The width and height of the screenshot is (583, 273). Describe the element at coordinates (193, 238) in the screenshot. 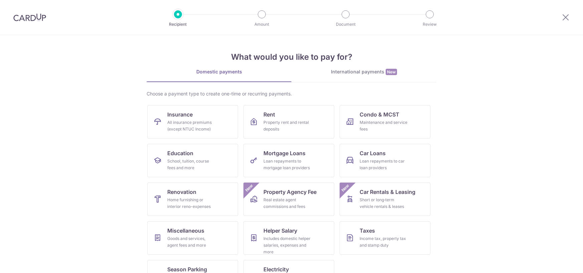

I see `a: MiscellaneousGoods and services, agent fees and more` at that location.